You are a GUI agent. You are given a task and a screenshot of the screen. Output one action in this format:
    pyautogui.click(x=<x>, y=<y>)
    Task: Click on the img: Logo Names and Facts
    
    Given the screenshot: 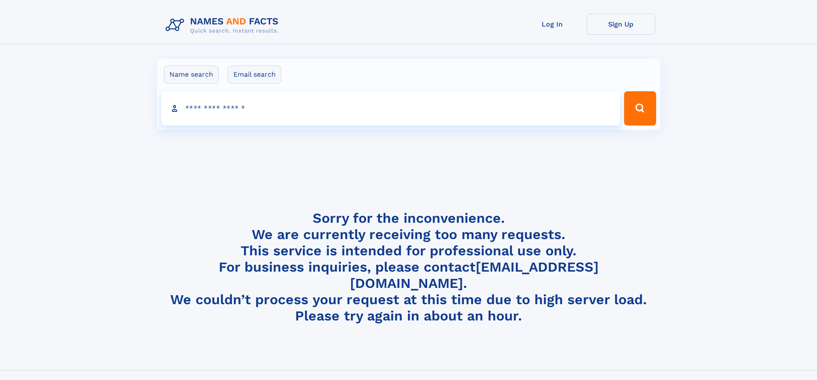 What is the action you would take?
    pyautogui.click(x=224, y=25)
    